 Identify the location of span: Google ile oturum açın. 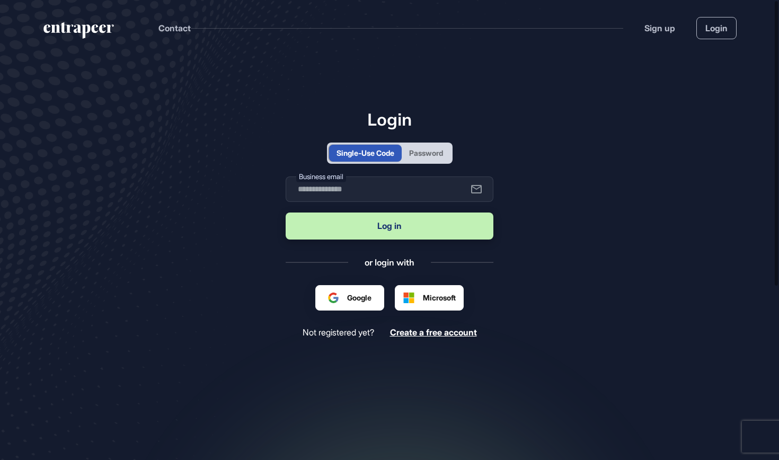
(373, 297).